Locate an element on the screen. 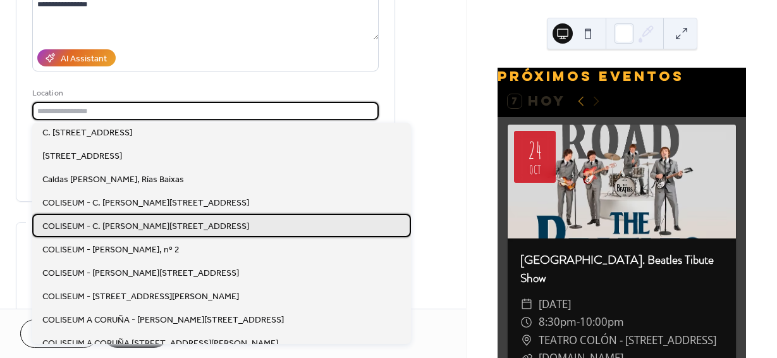 The height and width of the screenshot is (358, 777). div: Próximos eventos is located at coordinates (622, 77).